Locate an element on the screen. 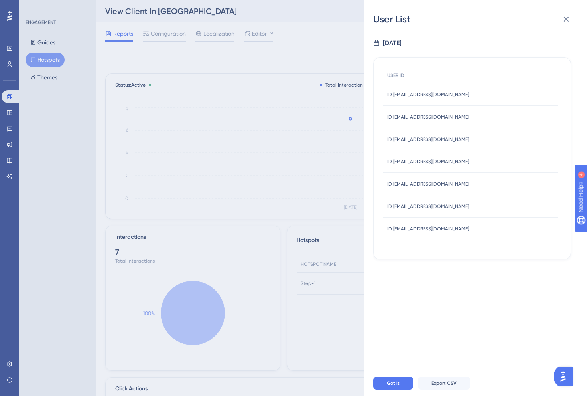 The height and width of the screenshot is (396, 587). button: Got it is located at coordinates (393, 383).